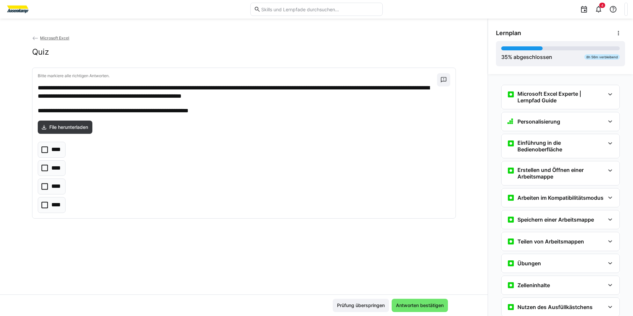 The image size is (633, 316). I want to click on a: File herunterladen, so click(65, 127).